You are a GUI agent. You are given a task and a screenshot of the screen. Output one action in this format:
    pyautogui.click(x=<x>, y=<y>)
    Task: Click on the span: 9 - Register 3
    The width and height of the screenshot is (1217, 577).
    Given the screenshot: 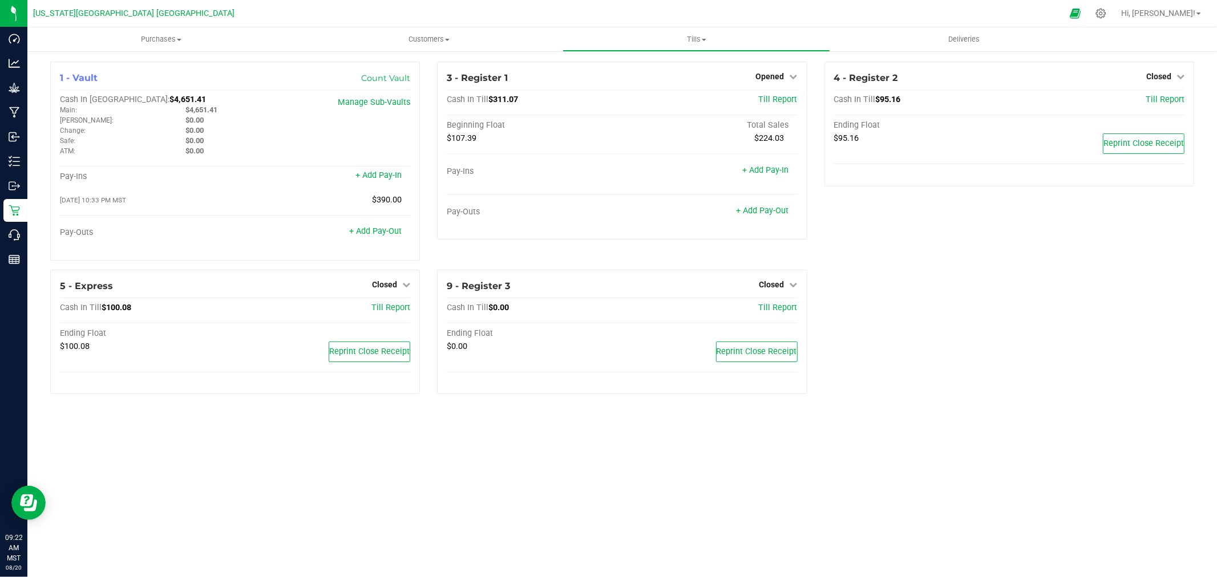 What is the action you would take?
    pyautogui.click(x=478, y=286)
    